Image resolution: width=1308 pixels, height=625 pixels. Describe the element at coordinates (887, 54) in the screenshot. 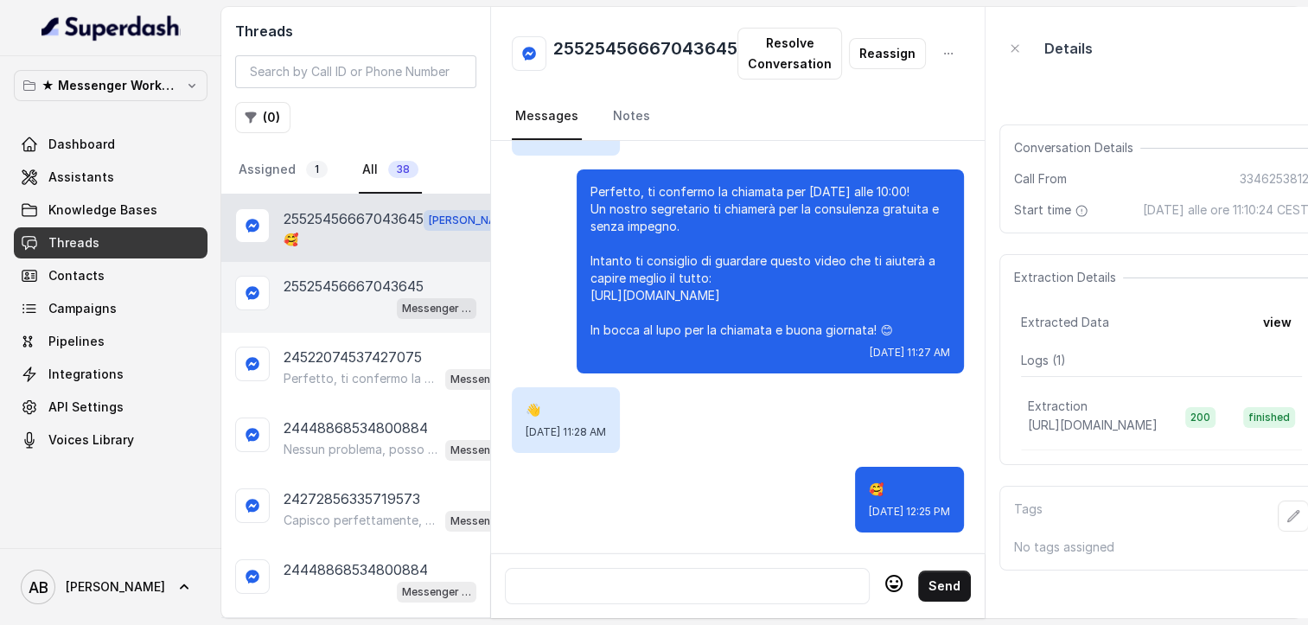

I see `button: Reassign` at that location.